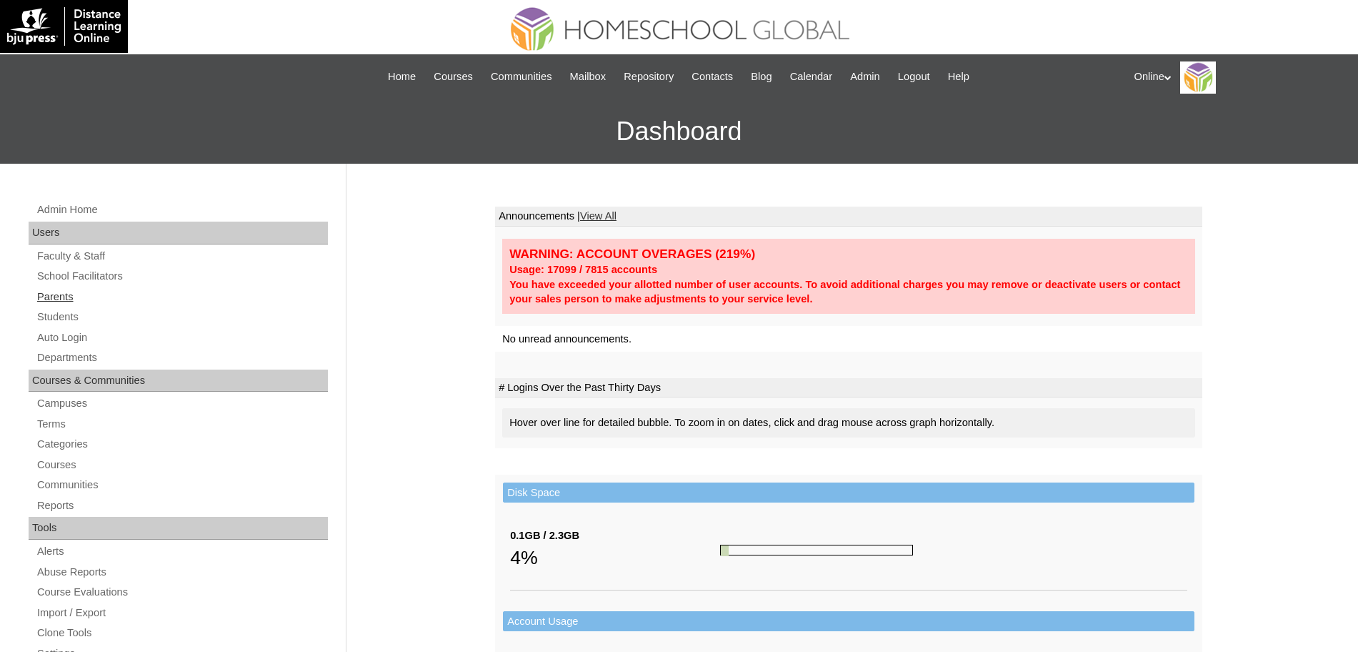 The width and height of the screenshot is (1358, 652). I want to click on h3: Dashboard, so click(679, 131).